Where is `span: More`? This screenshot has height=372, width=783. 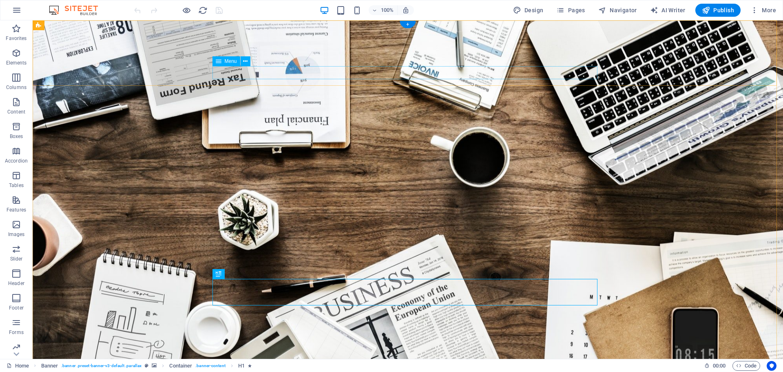
span: More is located at coordinates (763, 10).